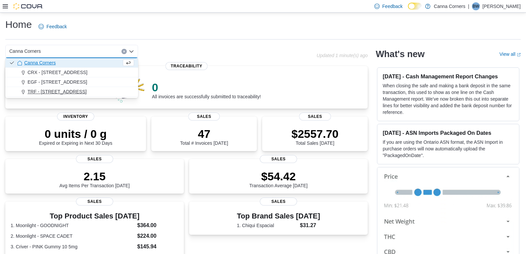 This screenshot has width=526, height=254. I want to click on p: $2557.70, so click(315, 134).